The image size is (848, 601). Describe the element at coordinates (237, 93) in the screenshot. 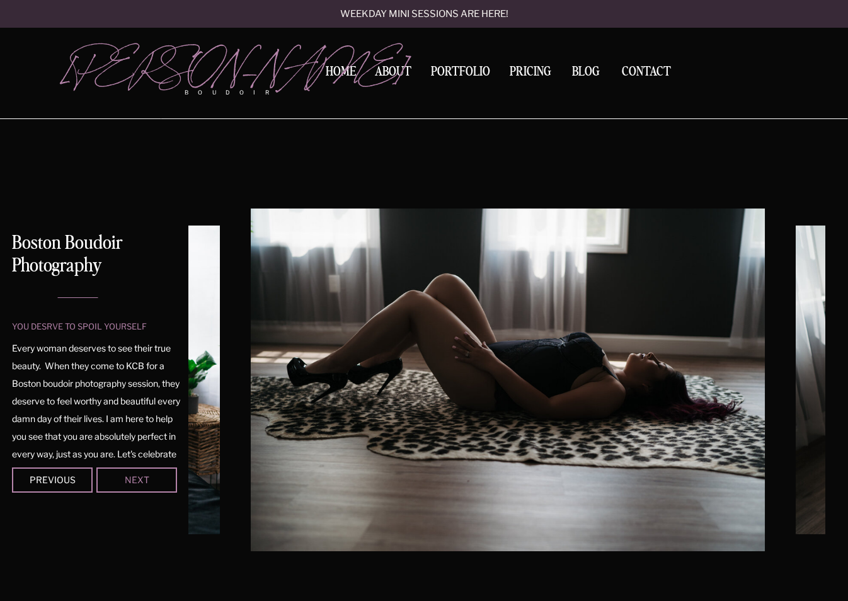

I see `p: boudoir` at that location.